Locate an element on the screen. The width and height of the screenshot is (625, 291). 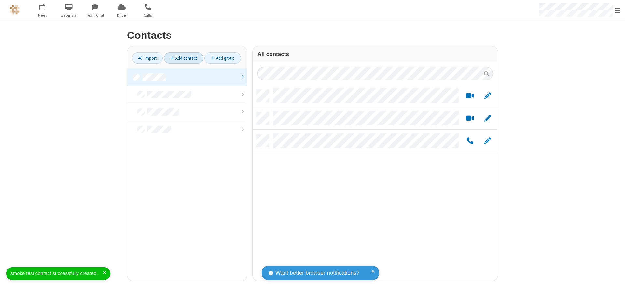
div: smoke test contact successfully created. is located at coordinates (57, 273).